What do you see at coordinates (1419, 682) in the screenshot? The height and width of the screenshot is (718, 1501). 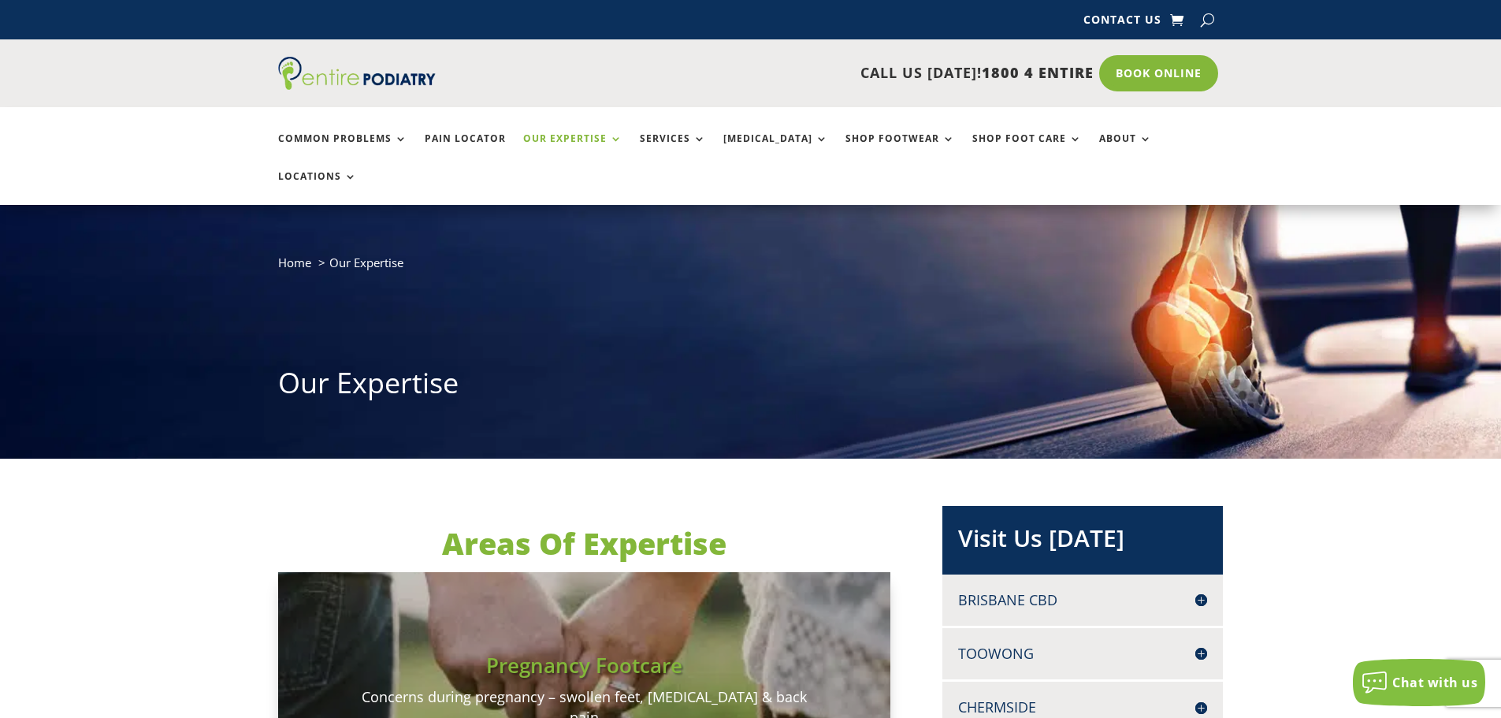 I see `button: Chat with us` at bounding box center [1419, 682].